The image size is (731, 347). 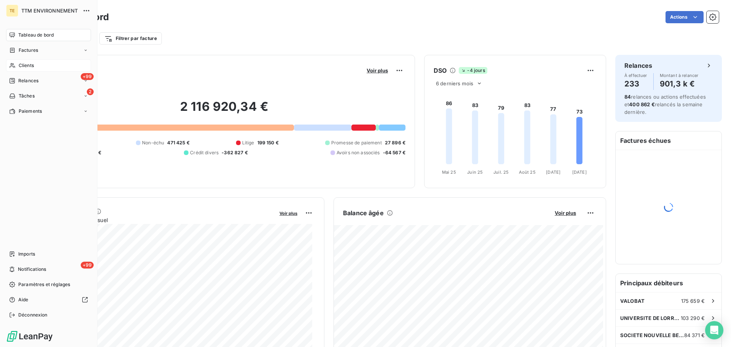 What do you see at coordinates (23, 300) in the screenshot?
I see `span: Aide` at bounding box center [23, 300].